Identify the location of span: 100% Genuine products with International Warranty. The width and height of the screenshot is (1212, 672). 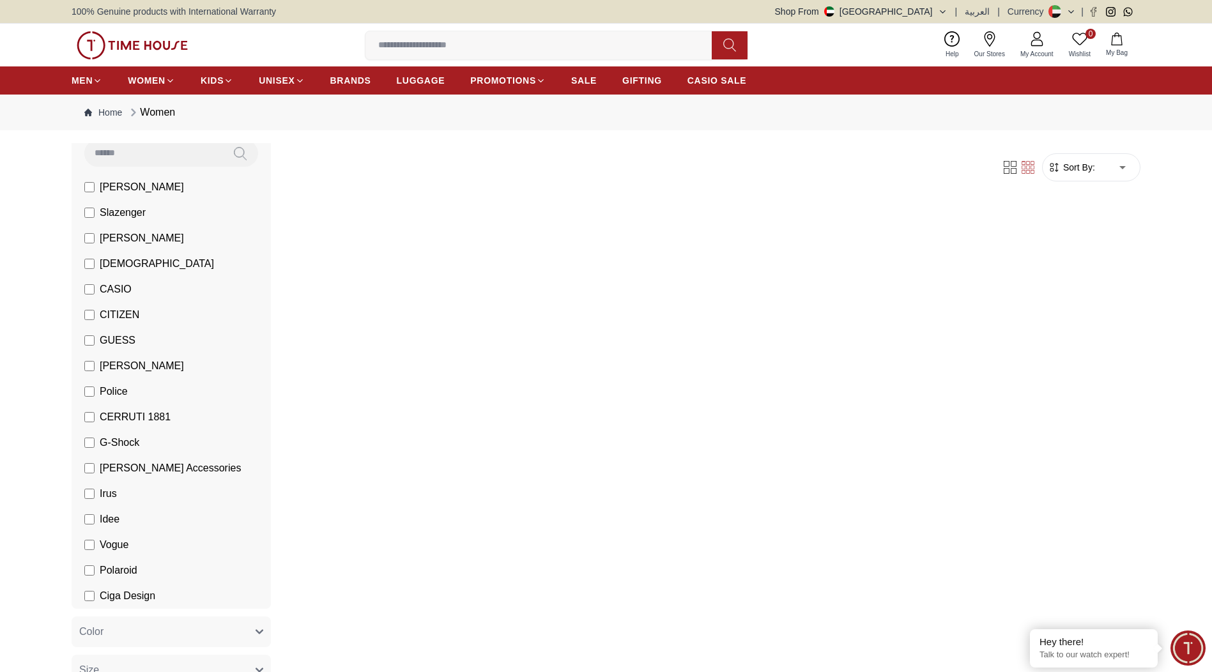
(174, 12).